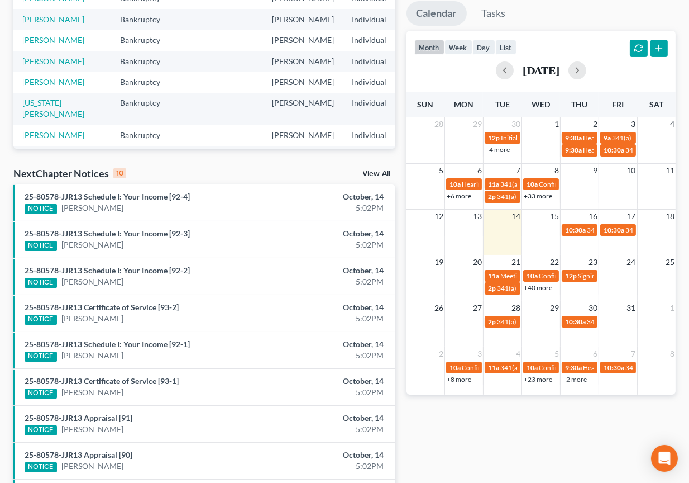 Image resolution: width=689 pixels, height=483 pixels. What do you see at coordinates (425, 104) in the screenshot?
I see `span: Sun` at bounding box center [425, 104].